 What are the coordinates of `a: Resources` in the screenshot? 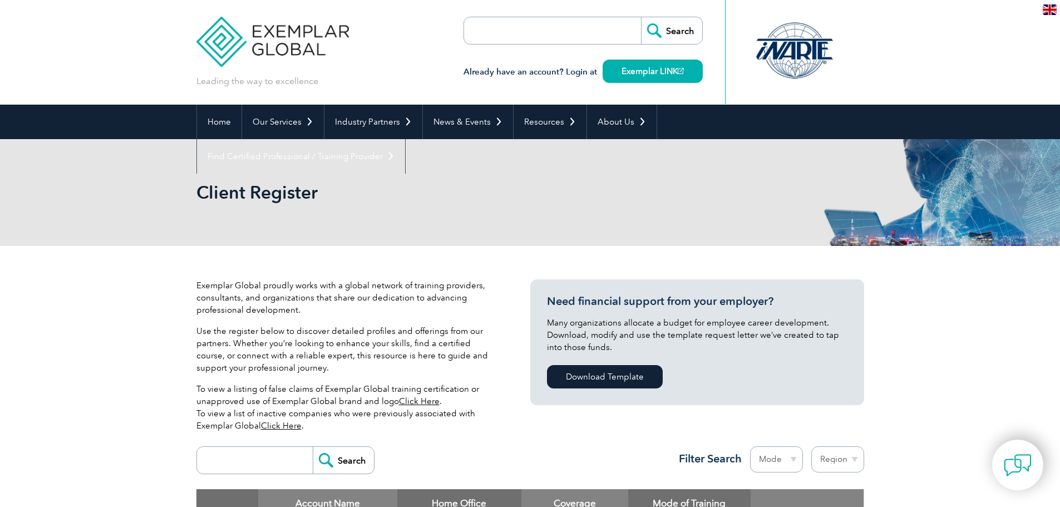 It's located at (550, 122).